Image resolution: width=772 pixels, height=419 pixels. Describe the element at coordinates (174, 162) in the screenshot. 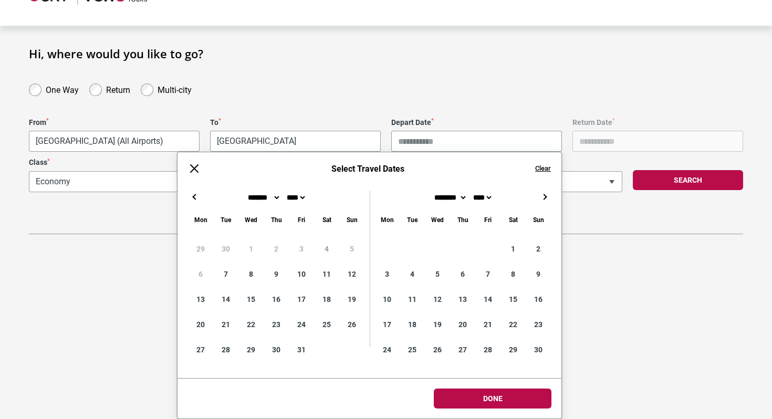

I see `label: Class` at that location.